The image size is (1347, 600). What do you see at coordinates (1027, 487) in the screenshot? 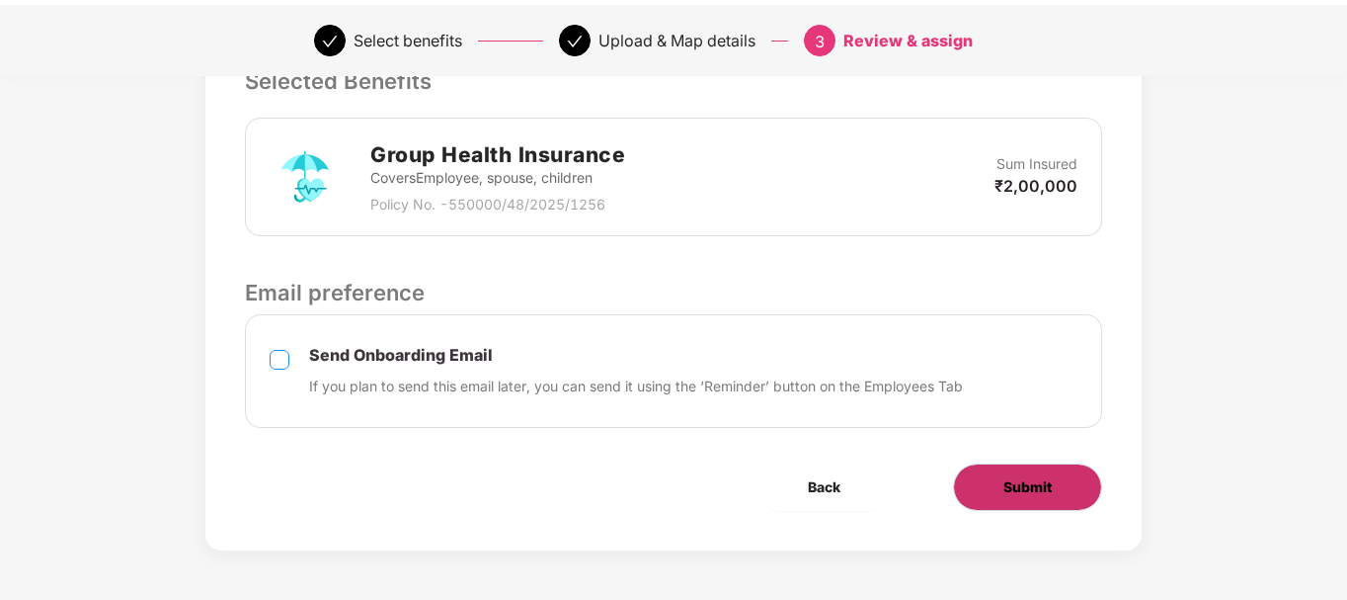
I see `span: Submit` at bounding box center [1027, 487].